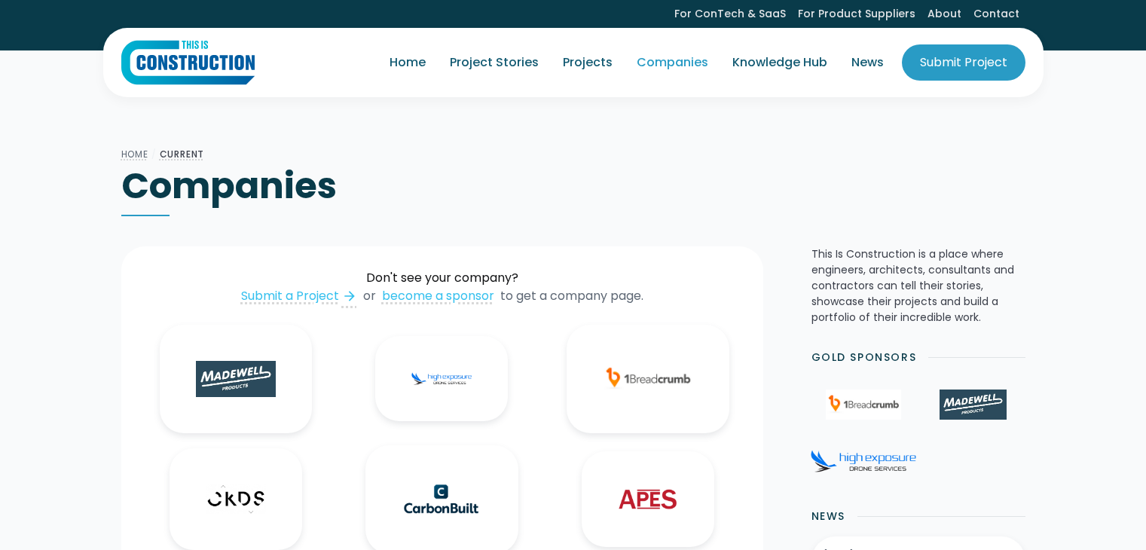  What do you see at coordinates (290, 296) in the screenshot?
I see `div: Submit a Project` at bounding box center [290, 296].